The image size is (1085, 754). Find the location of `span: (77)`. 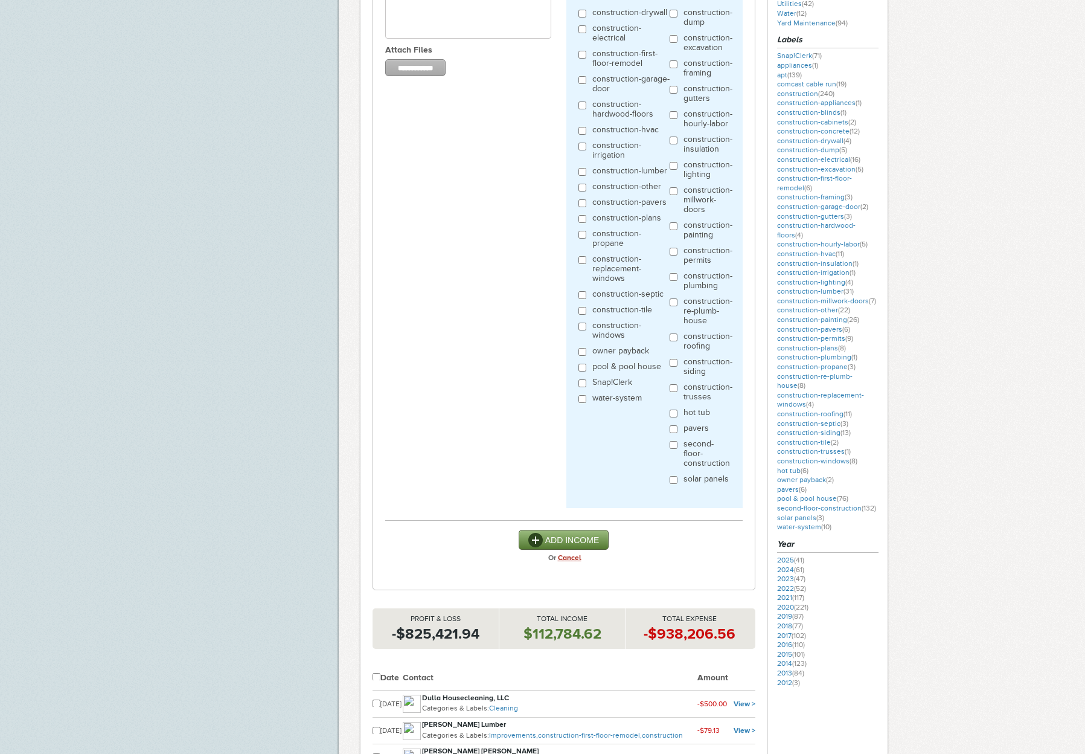

span: (77) is located at coordinates (798, 626).